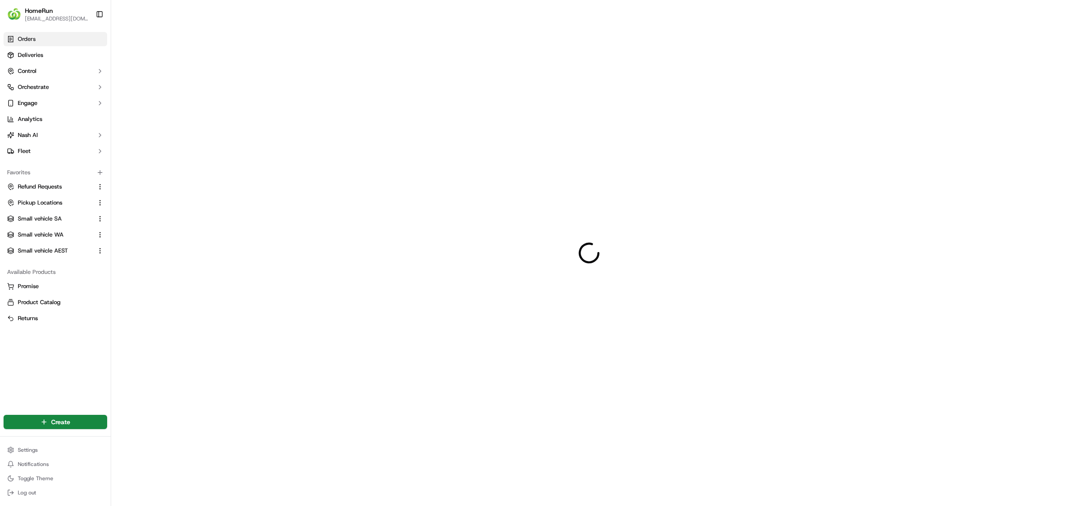 Image resolution: width=1067 pixels, height=506 pixels. I want to click on span: Product Catalog, so click(39, 302).